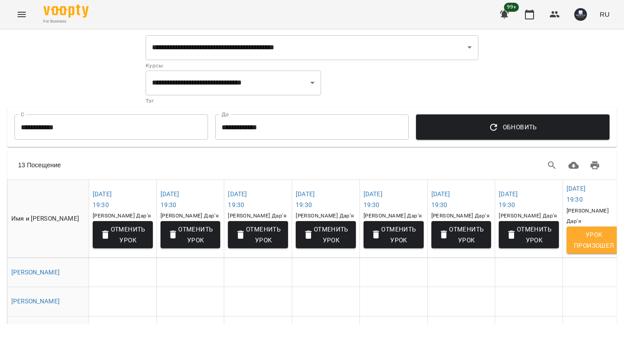 This screenshot has height=340, width=624. Describe the element at coordinates (604, 14) in the screenshot. I see `button: RU` at that location.